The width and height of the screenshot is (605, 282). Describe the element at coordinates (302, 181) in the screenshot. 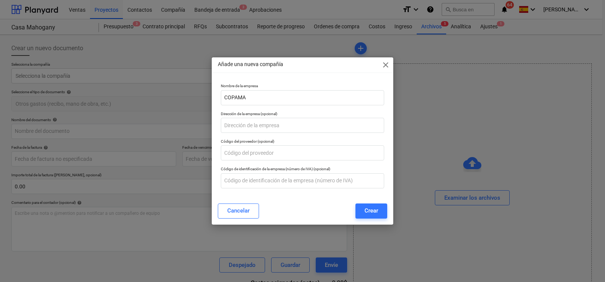

I see `input: Código de identificación de la empresa (número de IVA)` at that location.